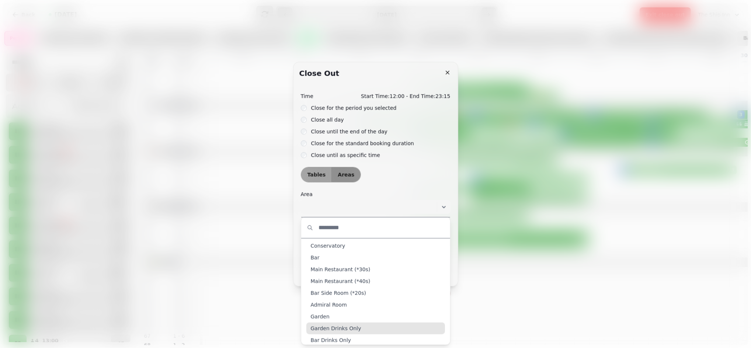  Describe the element at coordinates (349, 132) in the screenshot. I see `label: Close until the end of the day` at that location.